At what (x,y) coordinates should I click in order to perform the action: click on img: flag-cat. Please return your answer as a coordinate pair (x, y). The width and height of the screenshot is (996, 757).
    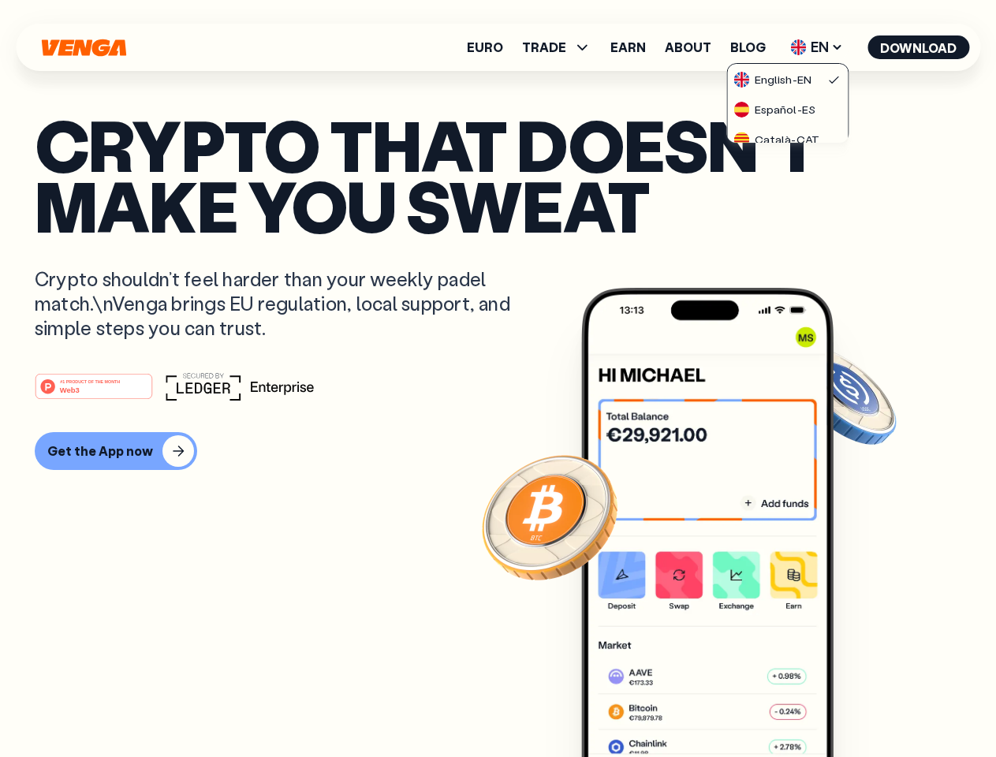
    Looking at the image, I should click on (742, 140).